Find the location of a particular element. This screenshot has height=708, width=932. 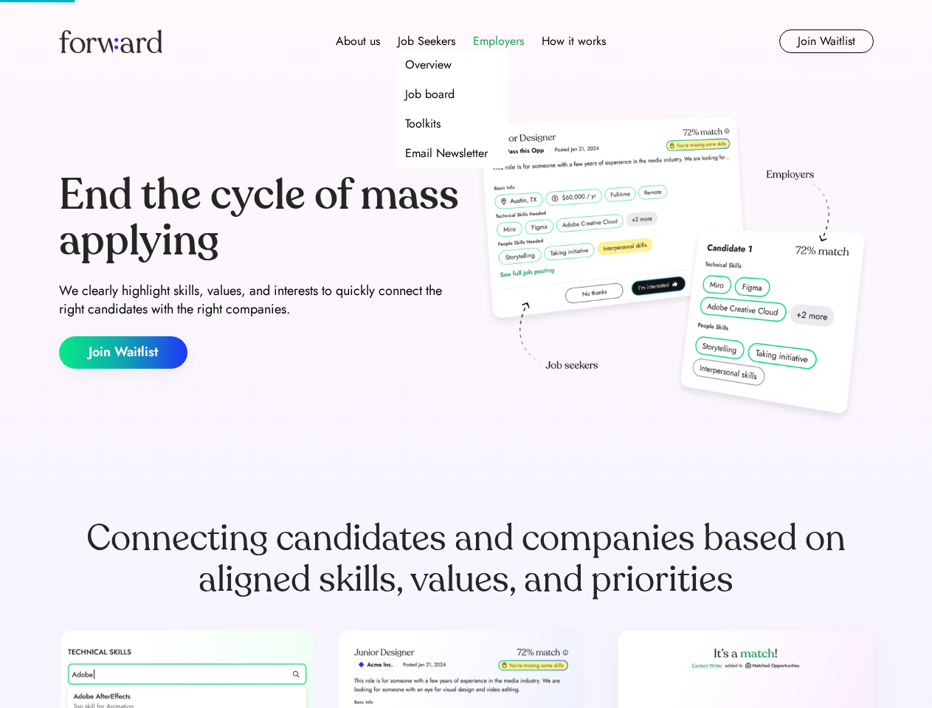

div: Toolkits is located at coordinates (423, 124).